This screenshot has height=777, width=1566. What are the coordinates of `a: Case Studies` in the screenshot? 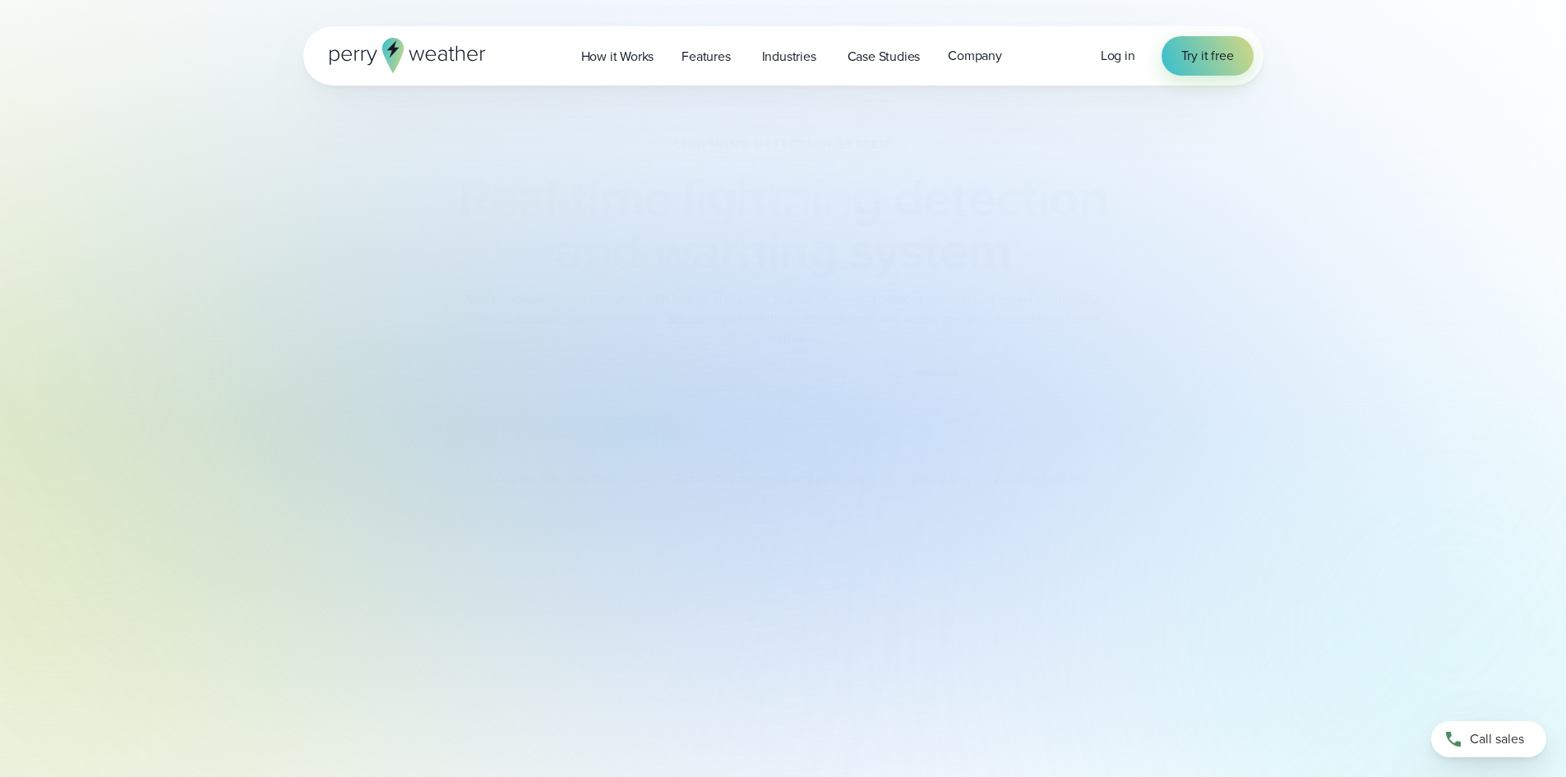 It's located at (884, 56).